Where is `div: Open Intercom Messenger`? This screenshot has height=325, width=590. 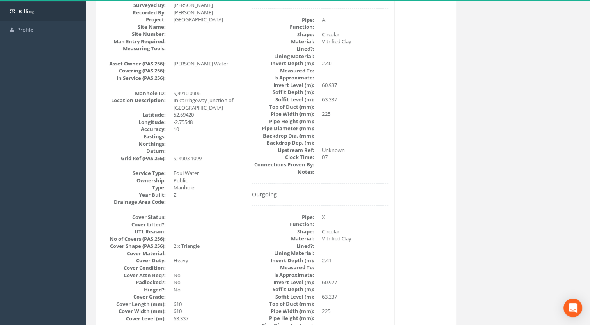
div: Open Intercom Messenger is located at coordinates (573, 308).